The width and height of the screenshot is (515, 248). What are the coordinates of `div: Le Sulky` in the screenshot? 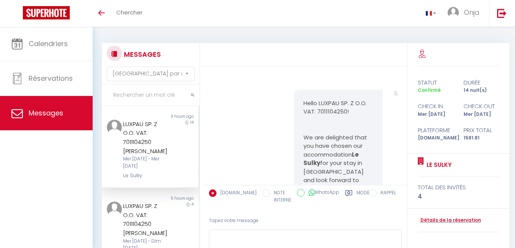 It's located at (146, 176).